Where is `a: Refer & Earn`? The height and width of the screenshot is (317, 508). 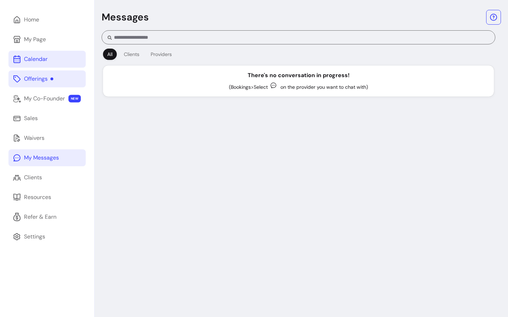 a: Refer & Earn is located at coordinates (47, 217).